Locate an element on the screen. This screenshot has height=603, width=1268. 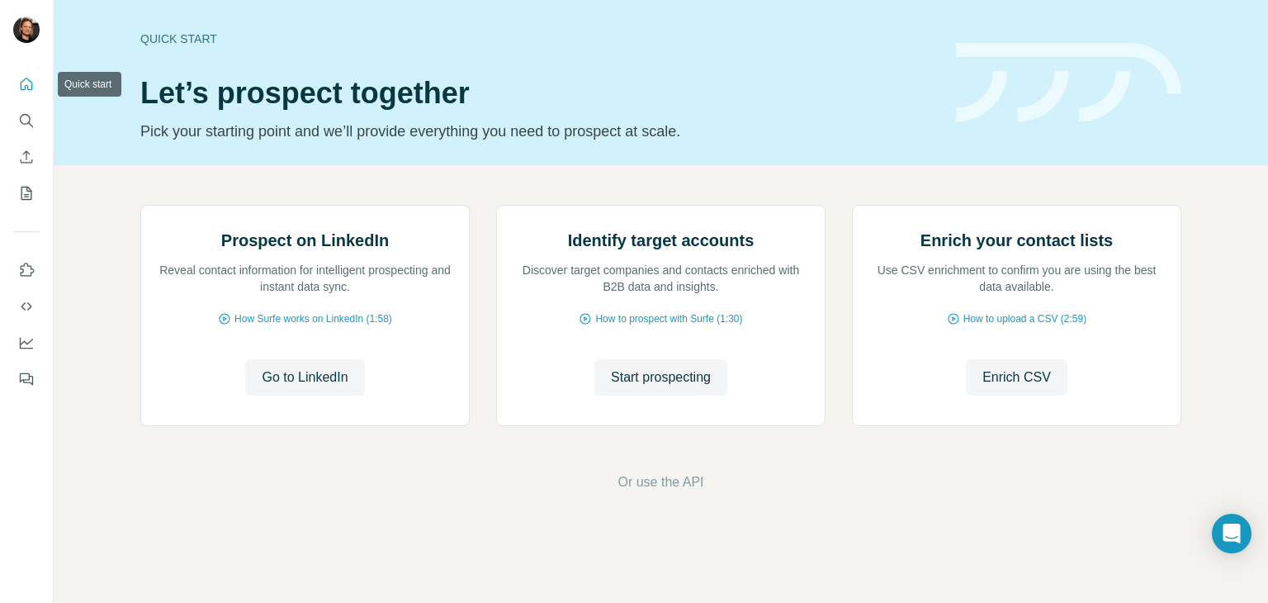
button: Use Surfe on LinkedIn is located at coordinates (26, 270).